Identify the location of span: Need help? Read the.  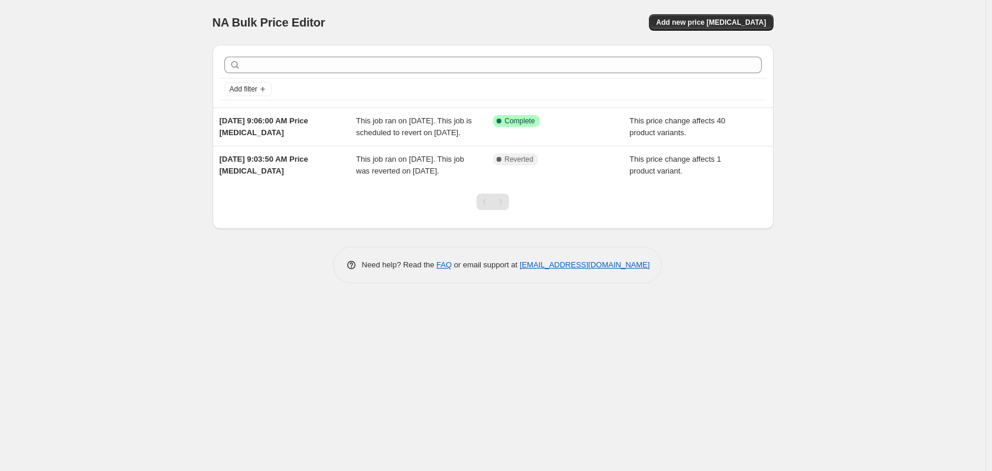
(399, 264).